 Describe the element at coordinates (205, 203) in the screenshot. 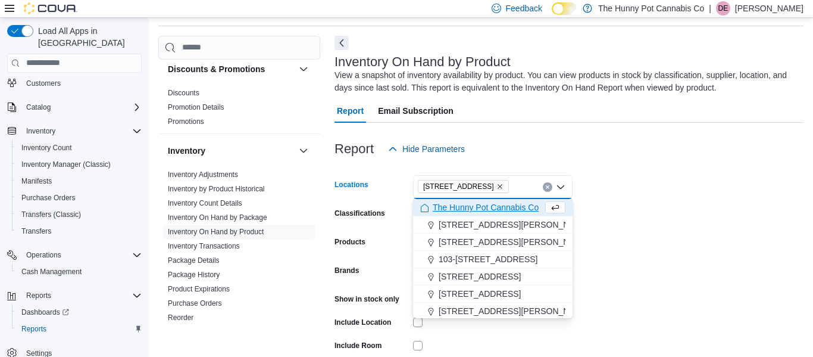

I see `a: Inventory Count Details` at that location.